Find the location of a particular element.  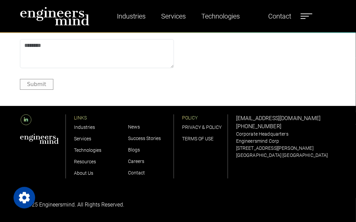

img: aws is located at coordinates (39, 139).